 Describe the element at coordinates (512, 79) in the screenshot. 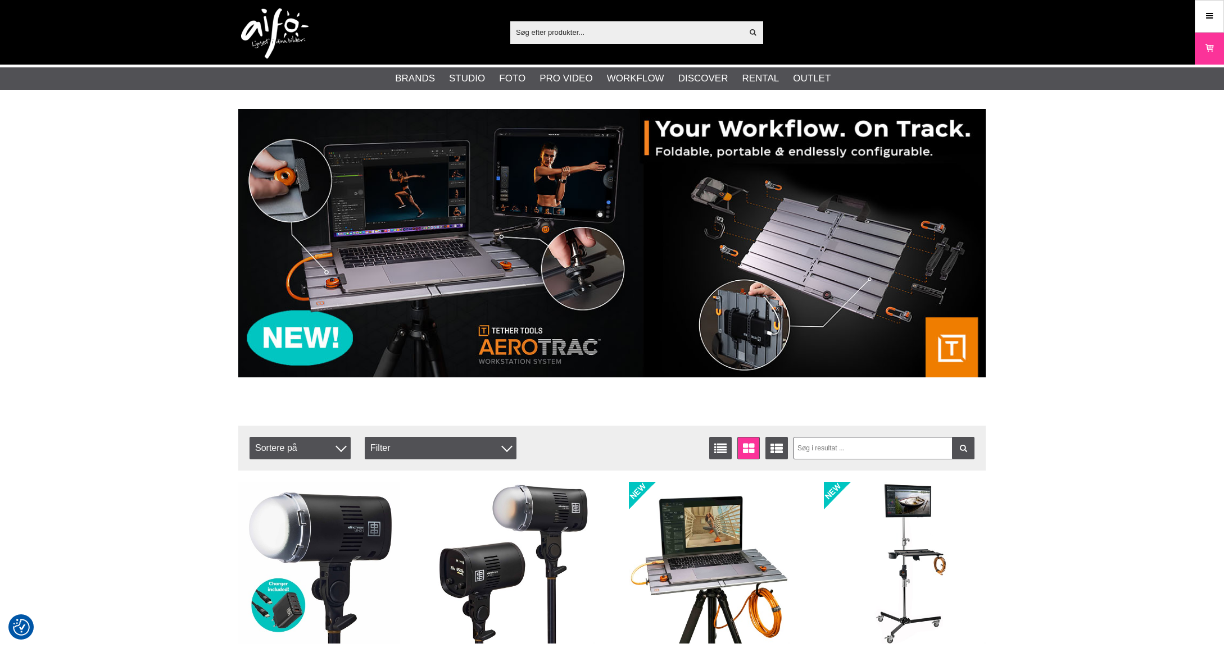

I see `a: Foto` at that location.